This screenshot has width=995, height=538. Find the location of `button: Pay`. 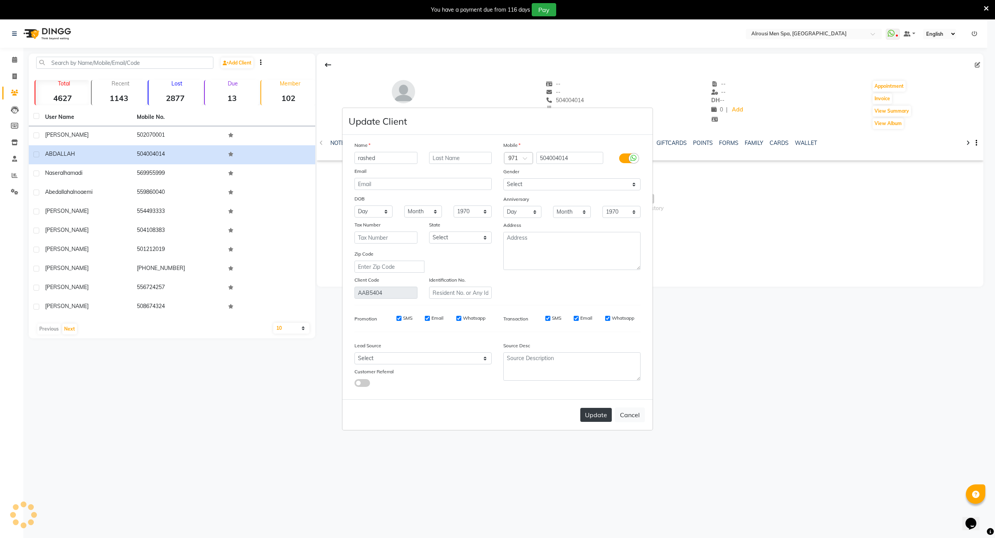

button: Pay is located at coordinates (544, 10).